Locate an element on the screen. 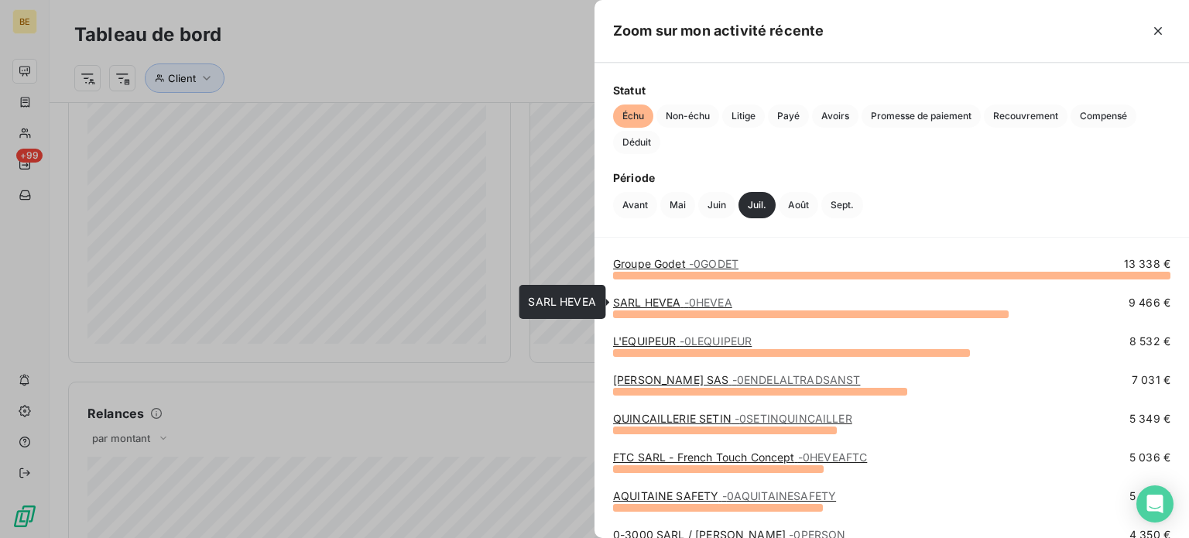 The image size is (1189, 538). button: Échu is located at coordinates (633, 116).